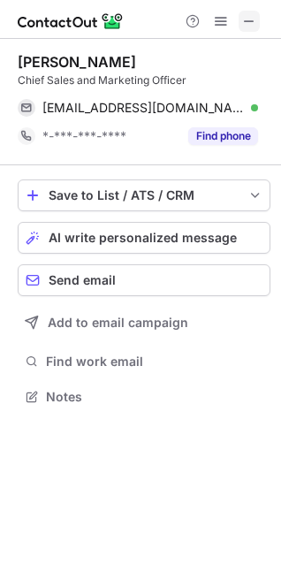 The image size is (281, 564). I want to click on img: ContactOut v5.3.10, so click(71, 21).